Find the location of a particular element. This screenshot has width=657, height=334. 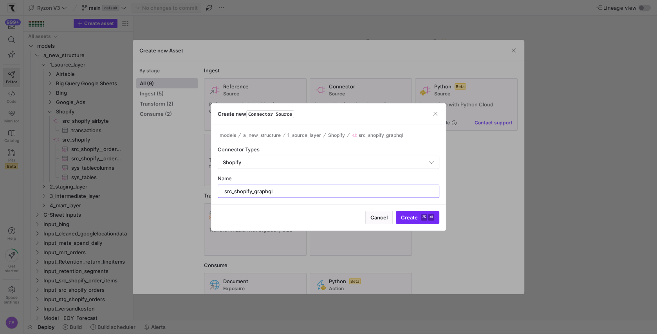

span: src_shopify_graphql is located at coordinates (381, 135).